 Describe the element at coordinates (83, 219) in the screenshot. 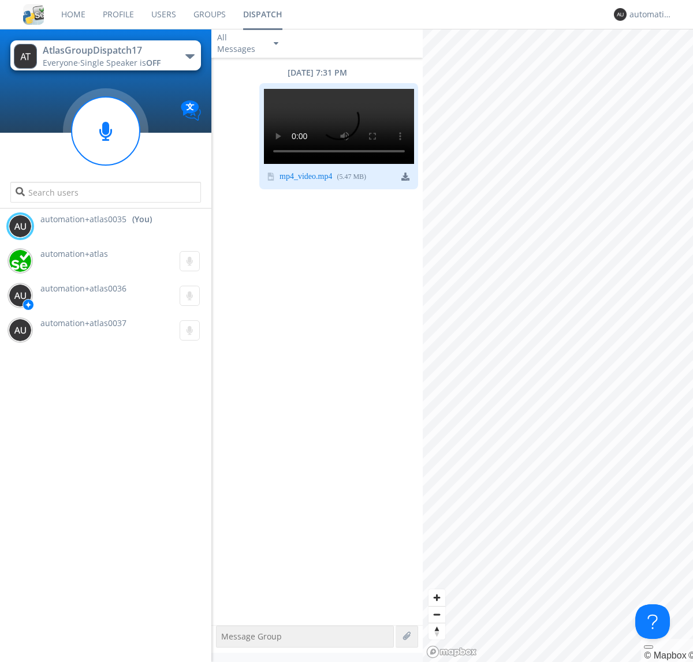

I see `span: automation+atlas0035` at that location.